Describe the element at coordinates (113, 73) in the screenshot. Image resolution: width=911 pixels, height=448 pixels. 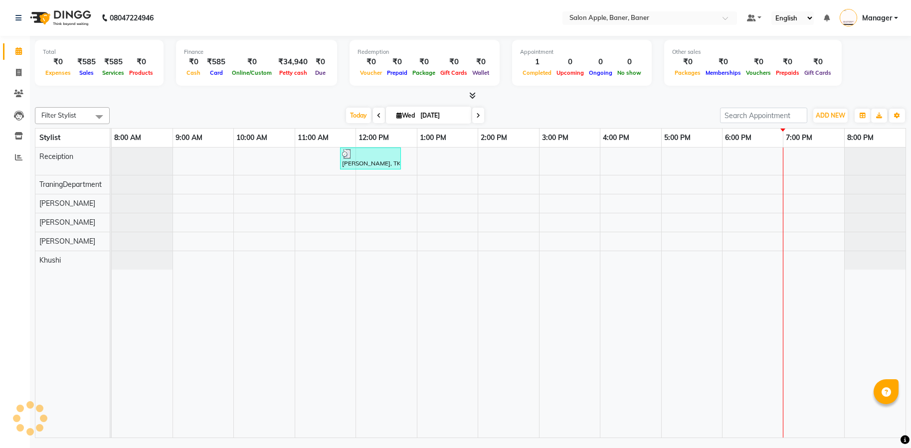
I see `span: Services` at that location.